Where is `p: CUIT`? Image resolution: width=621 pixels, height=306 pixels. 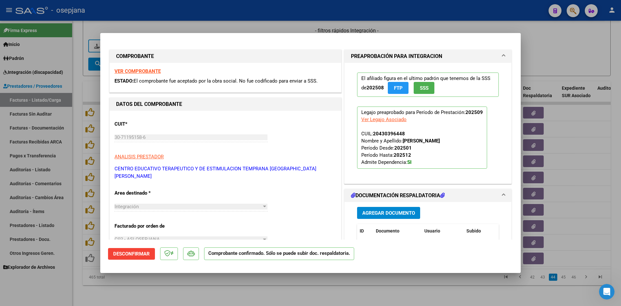
p: CUIT is located at coordinates (148, 124).